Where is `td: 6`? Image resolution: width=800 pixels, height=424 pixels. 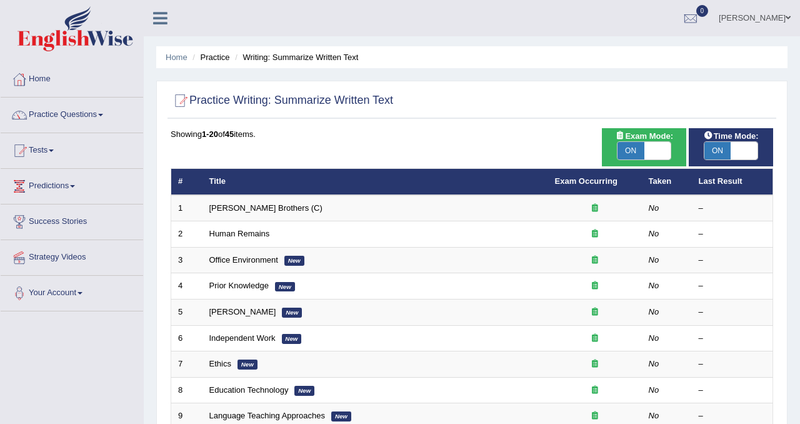 td: 6 is located at coordinates (187, 338).